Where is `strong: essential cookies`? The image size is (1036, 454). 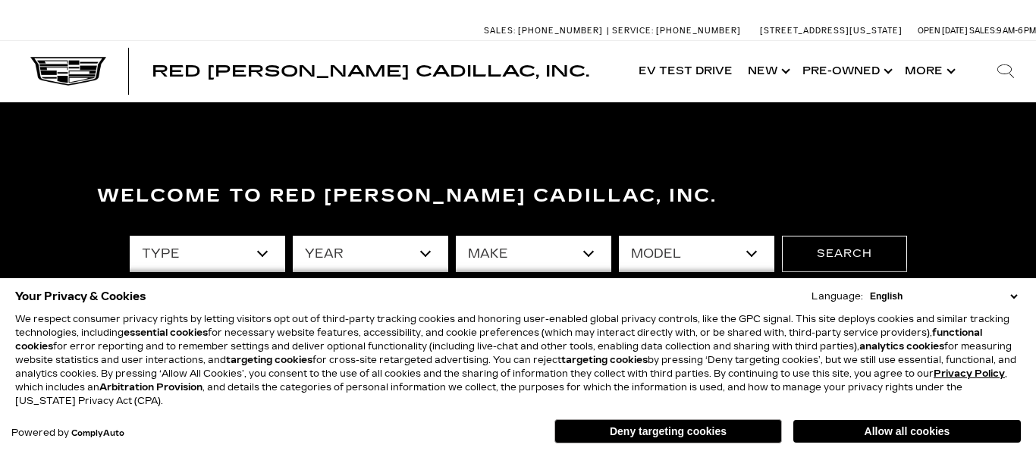
strong: essential cookies is located at coordinates (165, 333).